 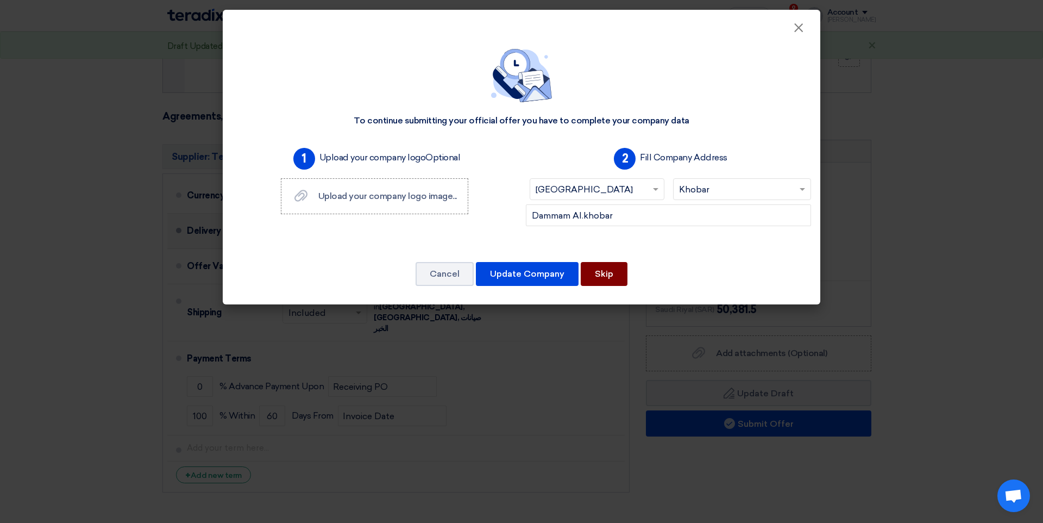 I want to click on button: Update Company, so click(x=527, y=274).